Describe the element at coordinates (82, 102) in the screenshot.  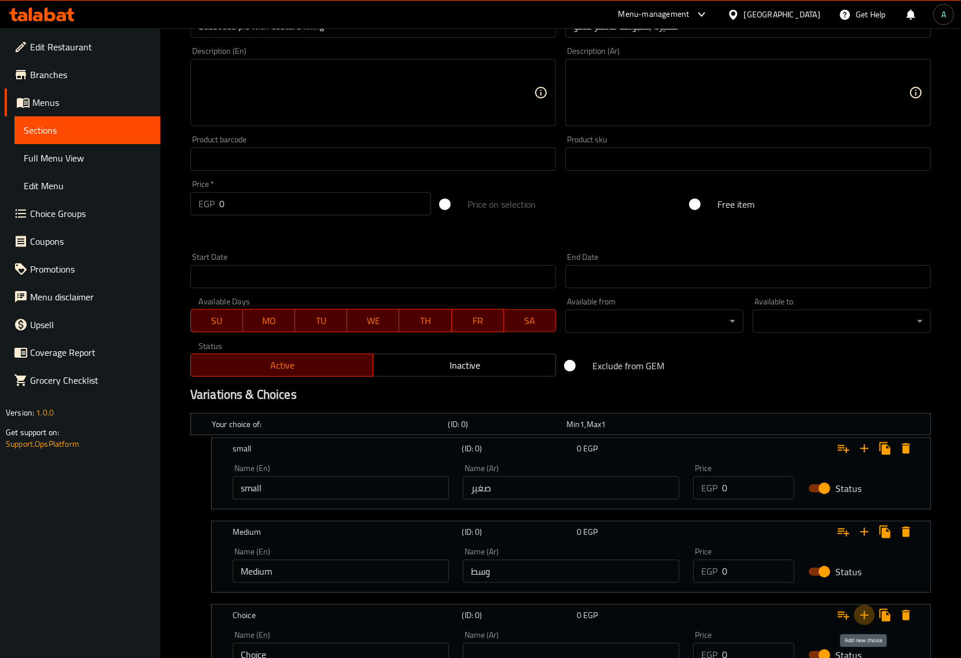
I see `a: Menus` at that location.